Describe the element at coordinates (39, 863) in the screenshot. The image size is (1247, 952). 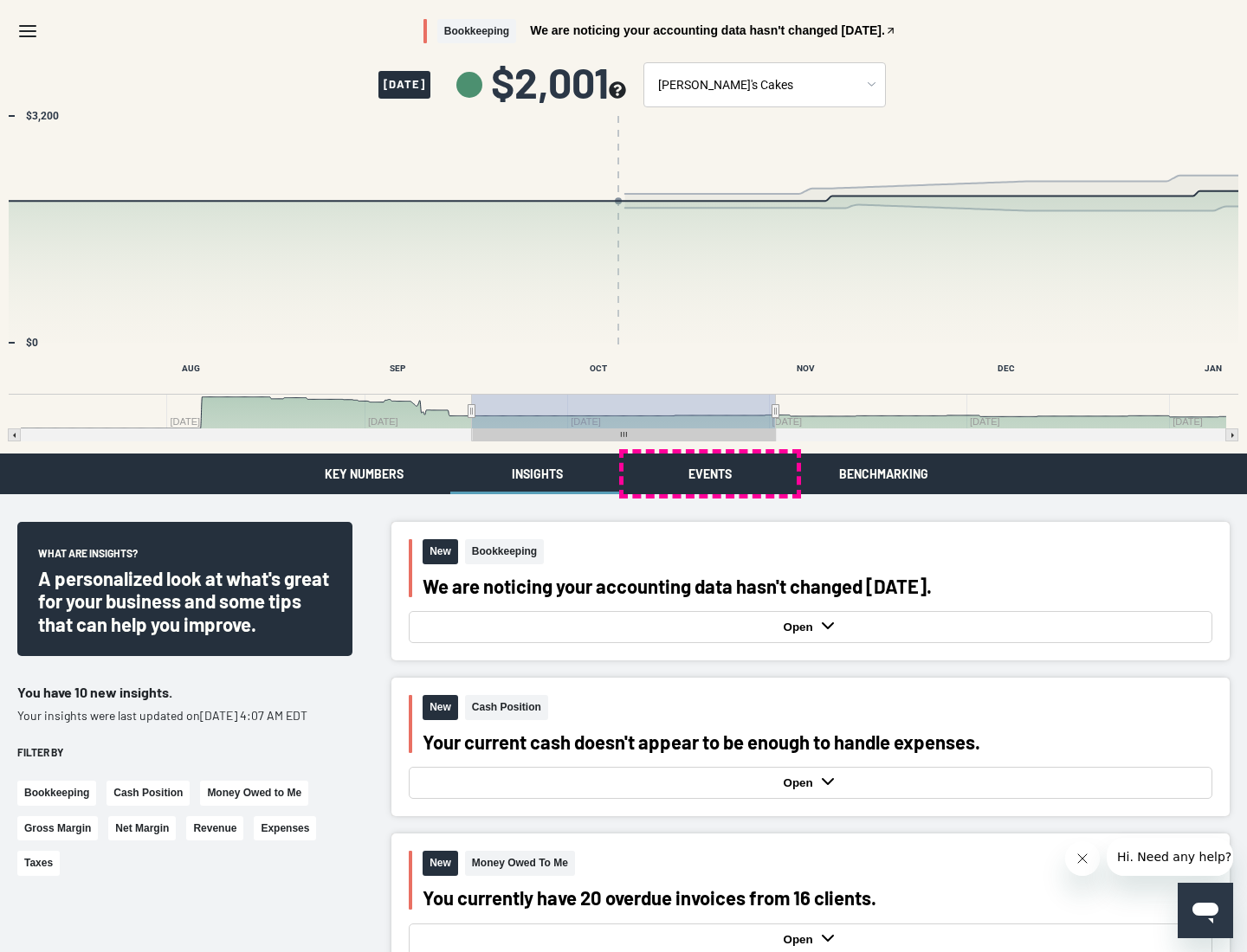
I see `button: Taxes` at that location.